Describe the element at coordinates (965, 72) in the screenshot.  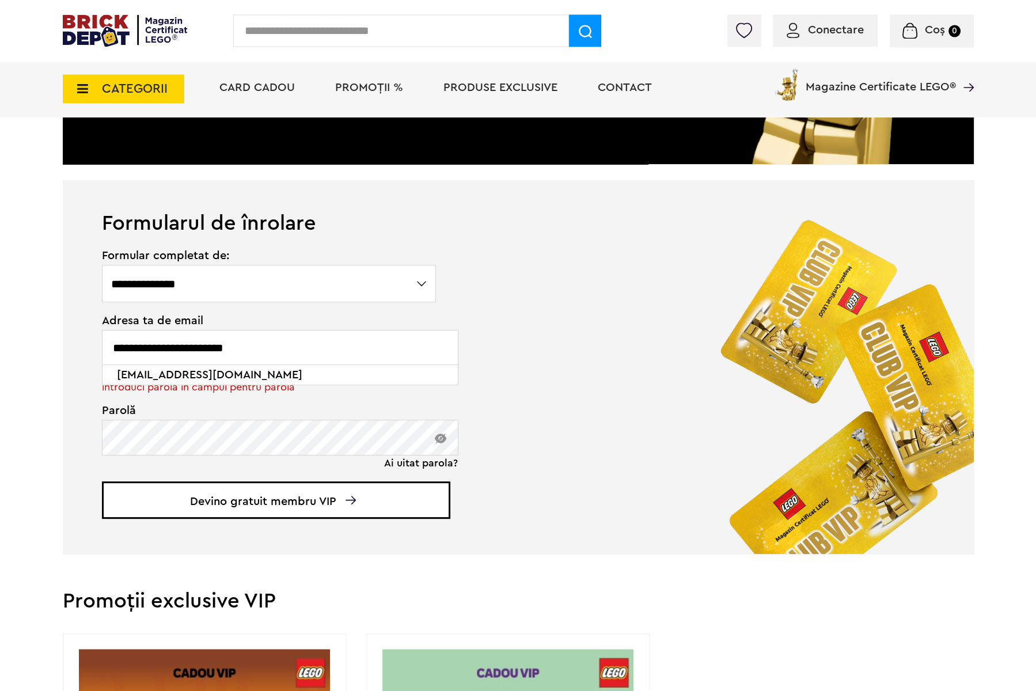
I see `a: Magazine Certificate LEGO®` at that location.